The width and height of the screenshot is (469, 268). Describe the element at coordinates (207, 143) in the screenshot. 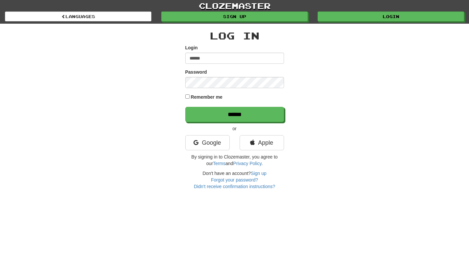

I see `a: Google` at that location.